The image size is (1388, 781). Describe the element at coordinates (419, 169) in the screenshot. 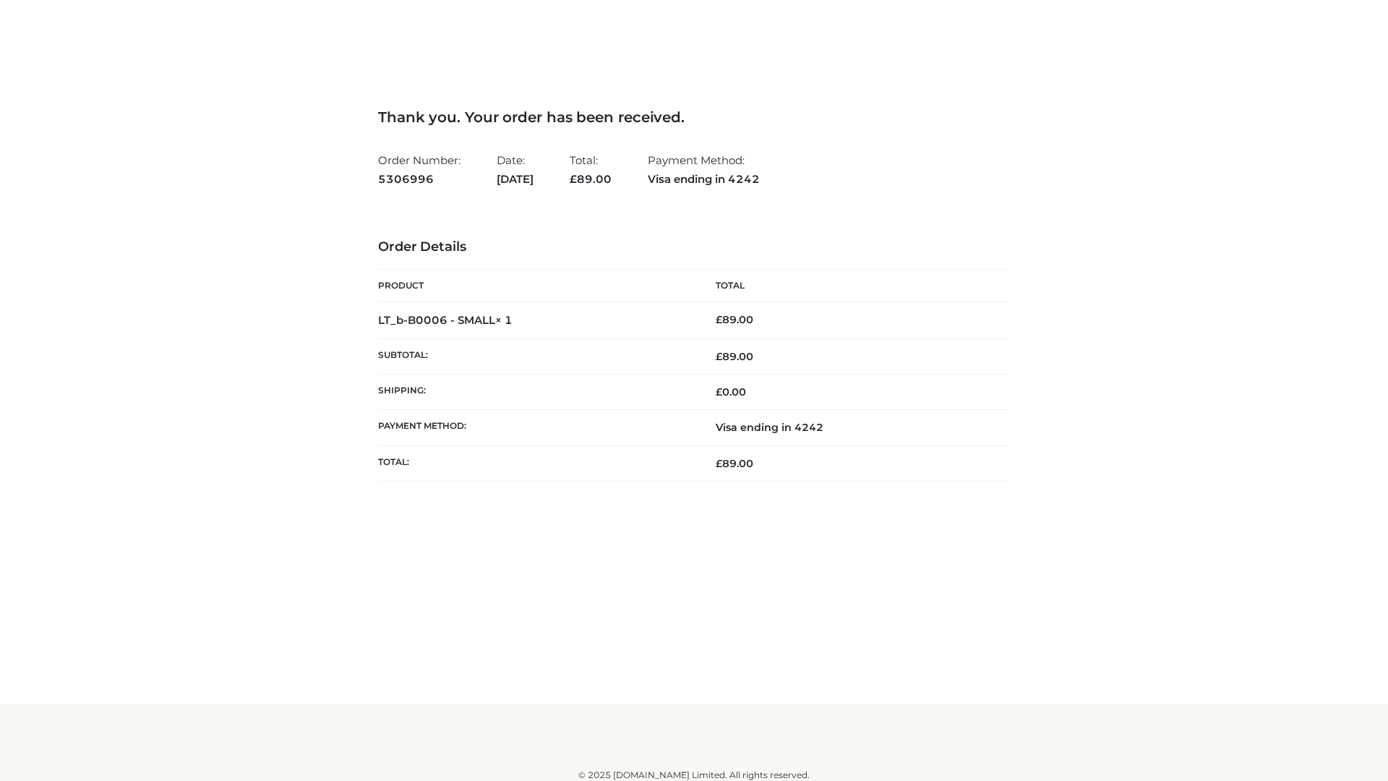

I see `li: Order Number:` at that location.